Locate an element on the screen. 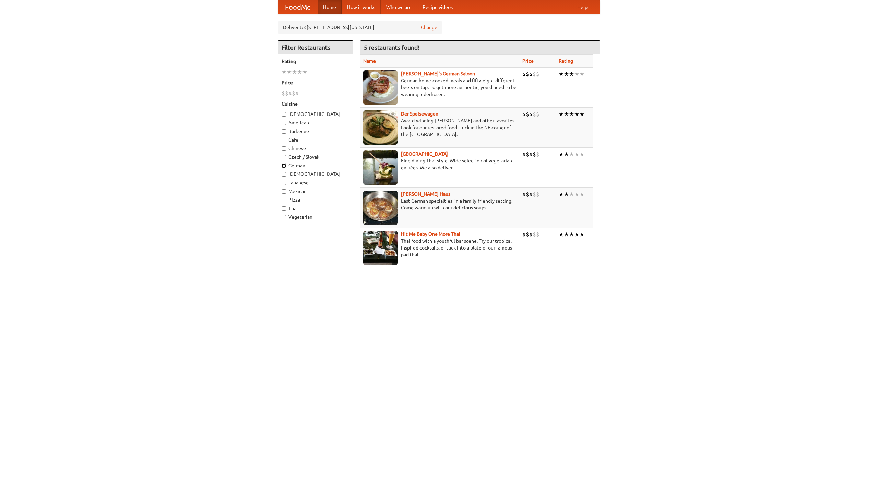 The width and height of the screenshot is (878, 485). input: American is located at coordinates (284, 123).